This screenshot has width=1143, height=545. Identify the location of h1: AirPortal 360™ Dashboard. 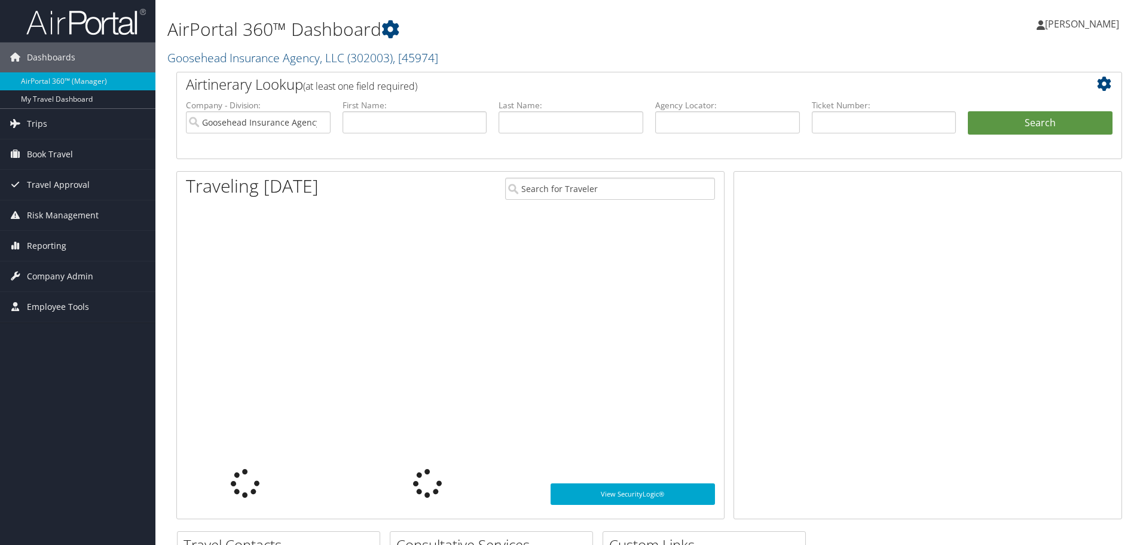
(488, 29).